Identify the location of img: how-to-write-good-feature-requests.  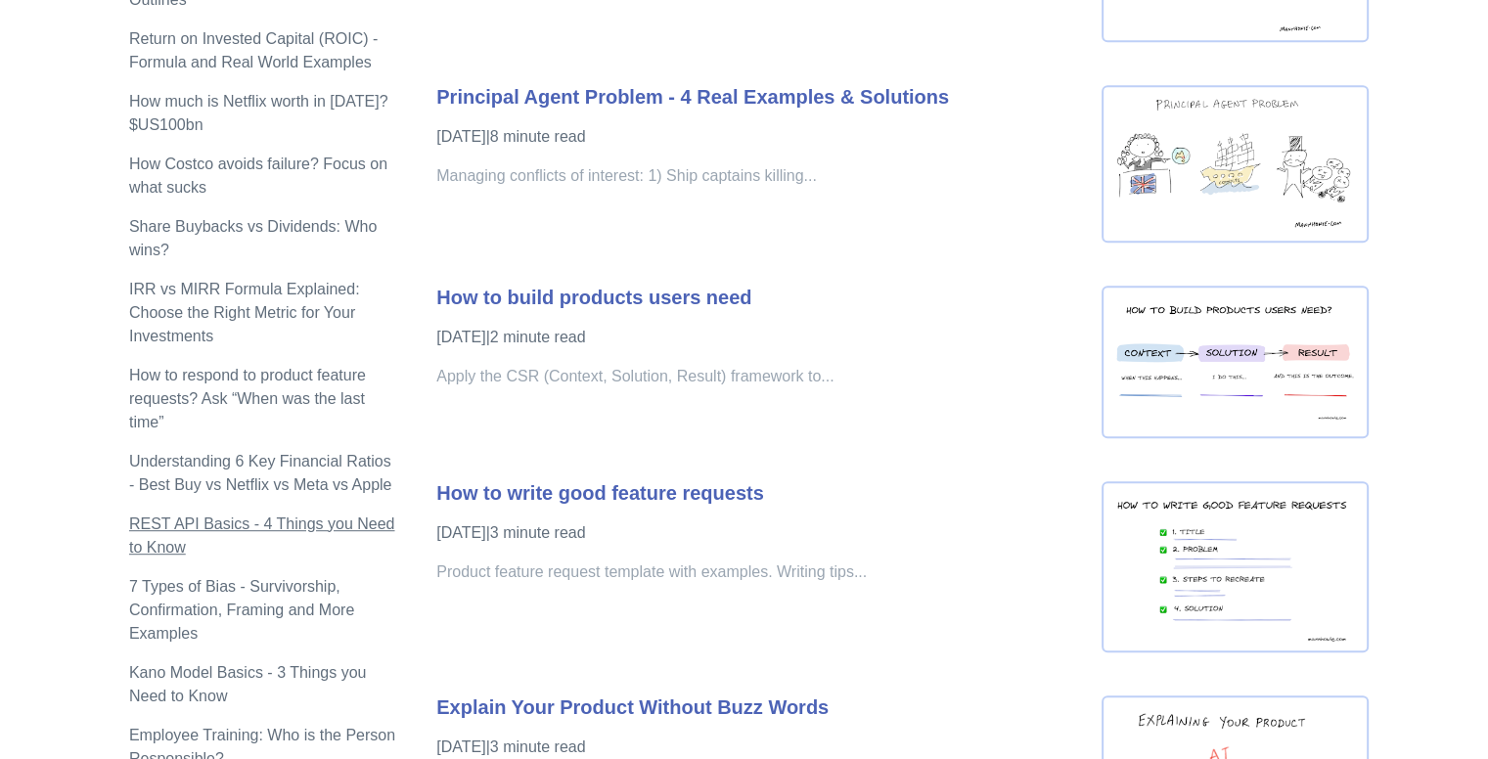
(1235, 567).